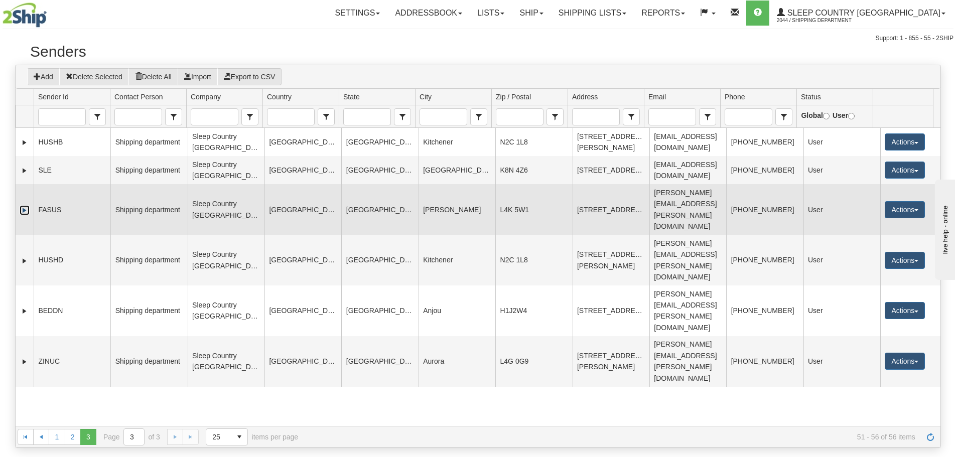  I want to click on input: Contact Person, so click(138, 117).